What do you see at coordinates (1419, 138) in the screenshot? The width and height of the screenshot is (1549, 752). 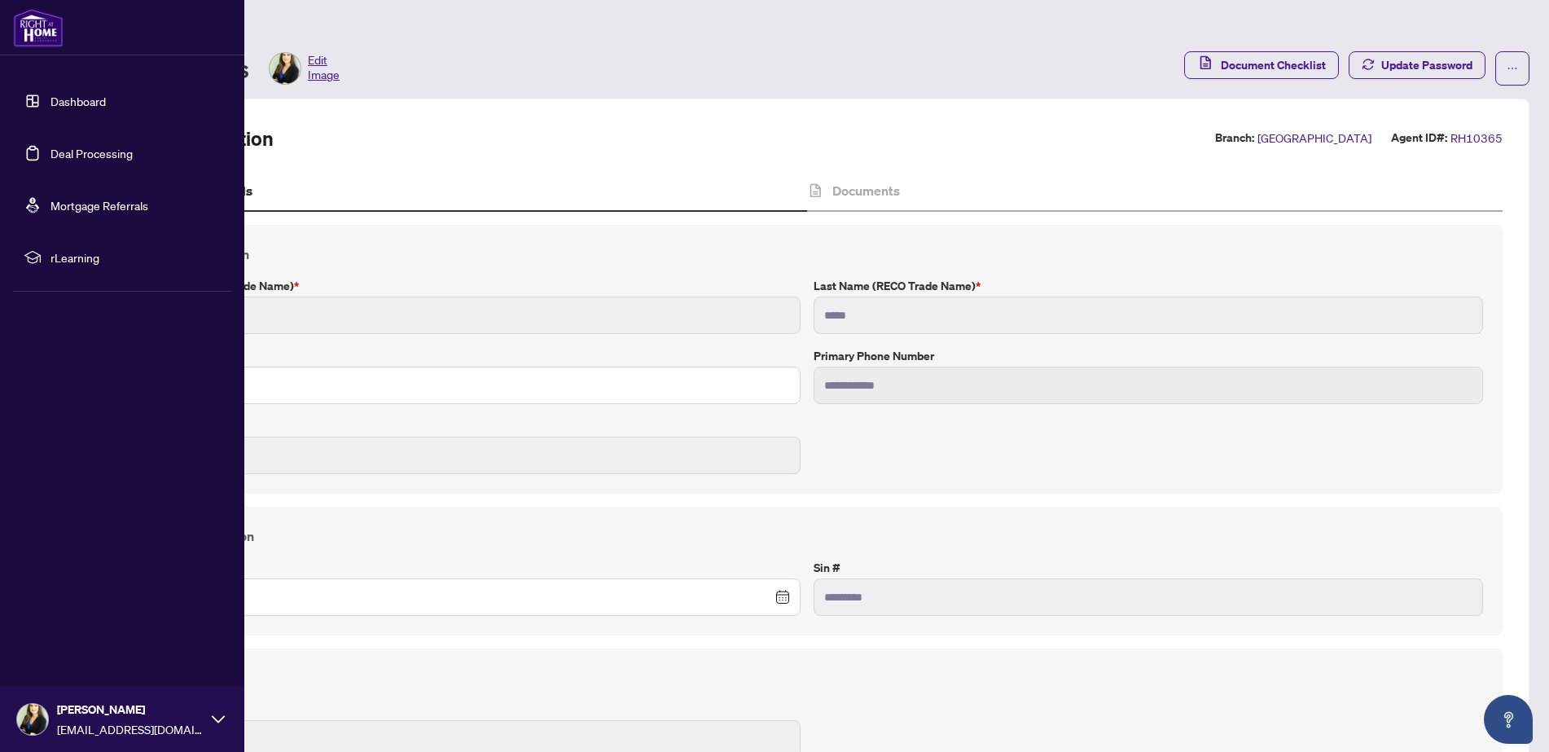 I see `label: Agent ID#:` at bounding box center [1419, 138].